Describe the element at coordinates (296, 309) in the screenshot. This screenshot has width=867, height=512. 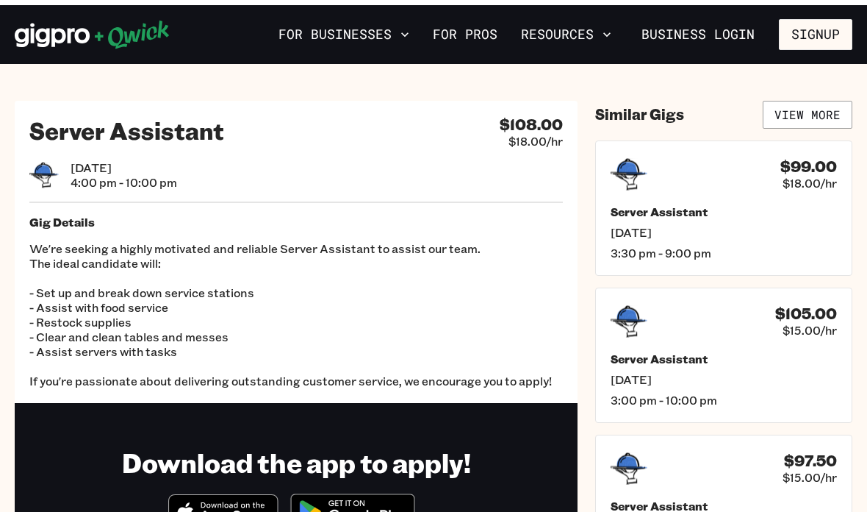
I see `p: We're seeking a highly motivated and reliable Server Assistant to assist our team. The ideal cand...` at that location.